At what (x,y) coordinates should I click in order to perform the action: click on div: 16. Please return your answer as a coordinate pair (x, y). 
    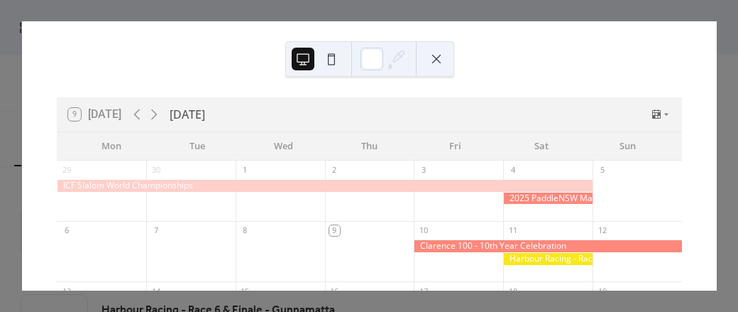
    Looking at the image, I should click on (334, 290).